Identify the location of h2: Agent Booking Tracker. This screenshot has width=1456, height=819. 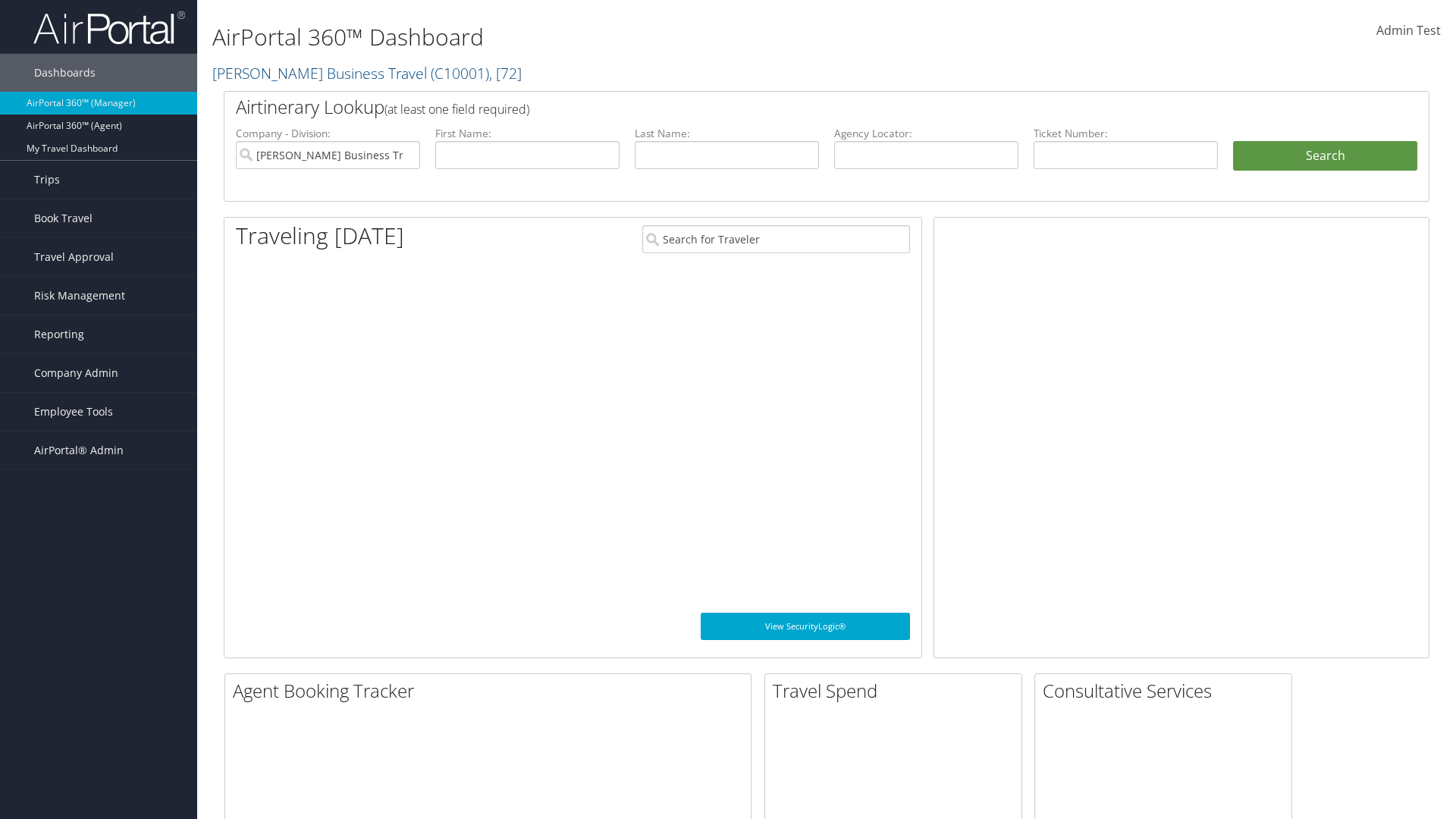
(491, 691).